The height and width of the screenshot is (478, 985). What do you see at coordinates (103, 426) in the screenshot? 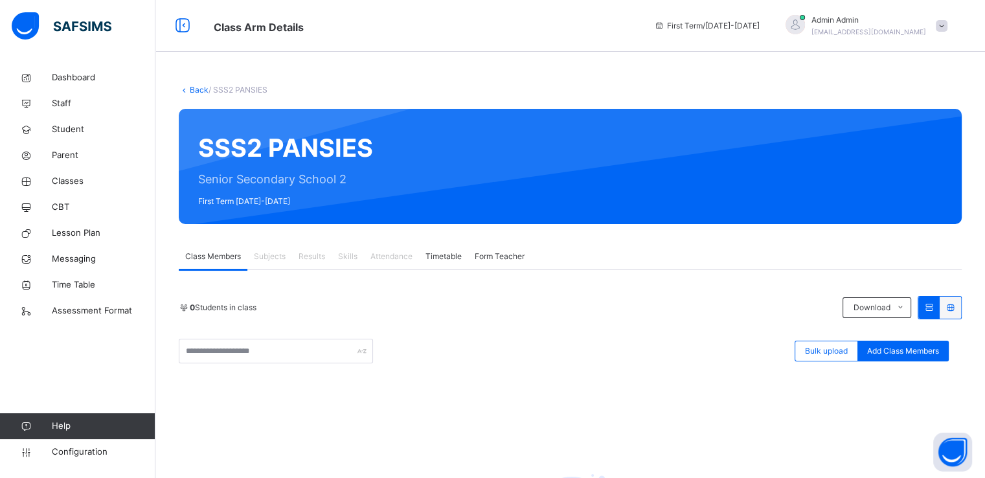
I see `span: Help` at bounding box center [103, 426].